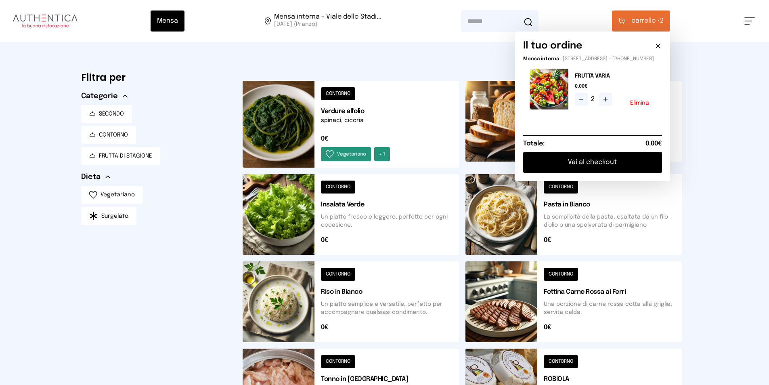 This screenshot has width=769, height=385. Describe the element at coordinates (113, 135) in the screenshot. I see `span: CONTORNO` at that location.